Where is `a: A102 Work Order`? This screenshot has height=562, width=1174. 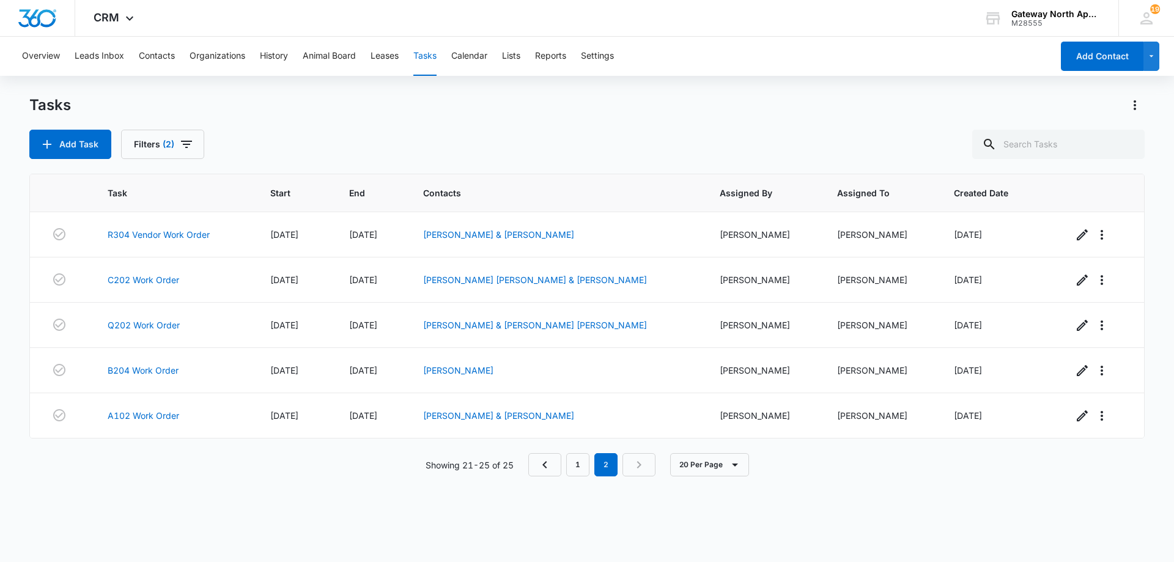 a: A102 Work Order is located at coordinates (143, 415).